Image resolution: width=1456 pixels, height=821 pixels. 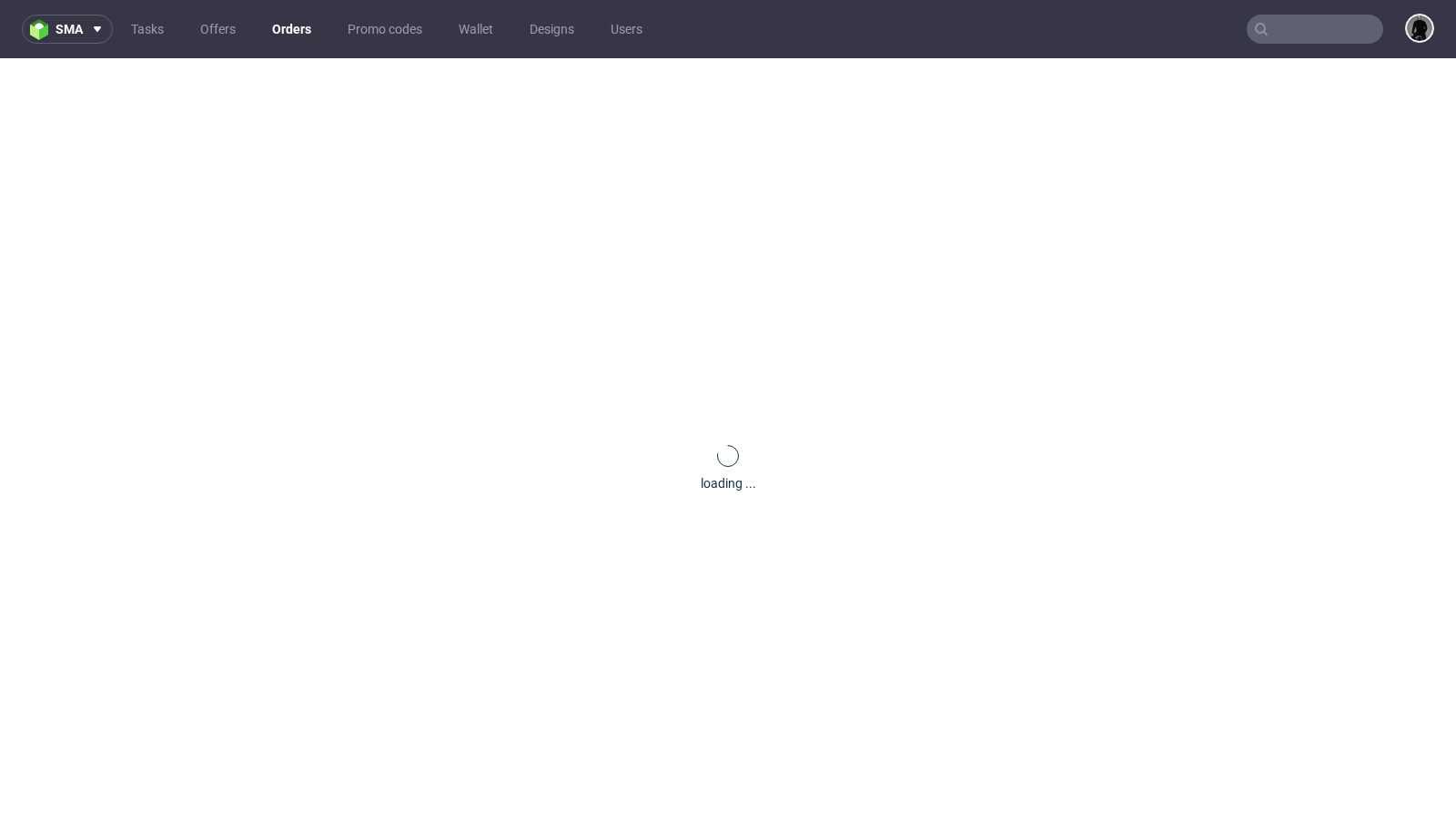 What do you see at coordinates (476, 29) in the screenshot?
I see `a: Wallet` at bounding box center [476, 29].